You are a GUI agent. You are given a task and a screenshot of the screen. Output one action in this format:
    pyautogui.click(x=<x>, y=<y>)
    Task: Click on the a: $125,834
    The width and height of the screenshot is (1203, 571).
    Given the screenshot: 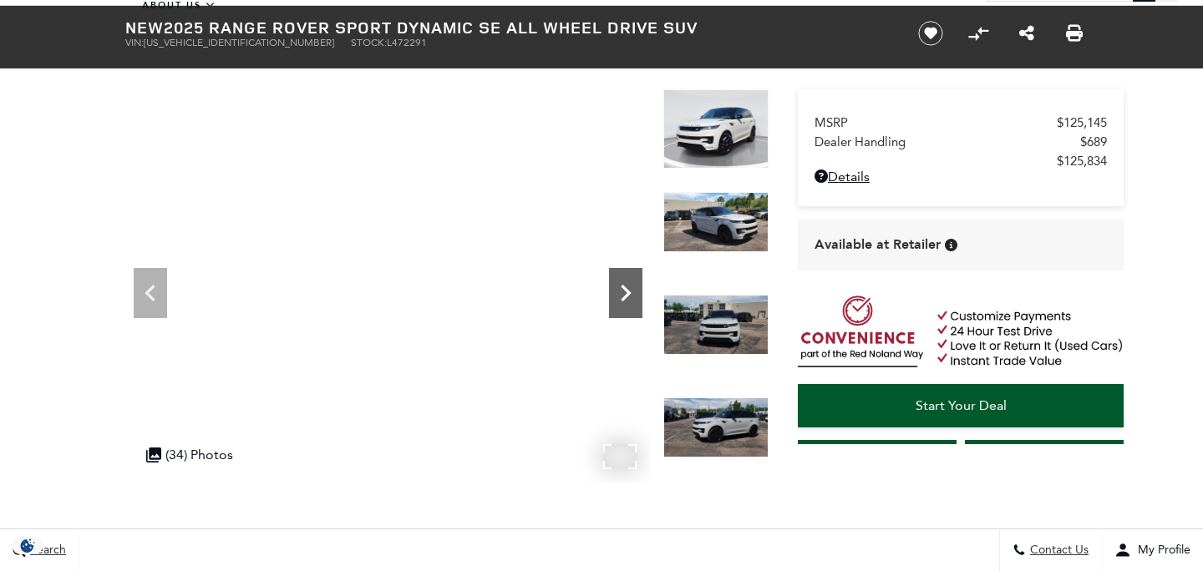 What is the action you would take?
    pyautogui.click(x=960, y=161)
    